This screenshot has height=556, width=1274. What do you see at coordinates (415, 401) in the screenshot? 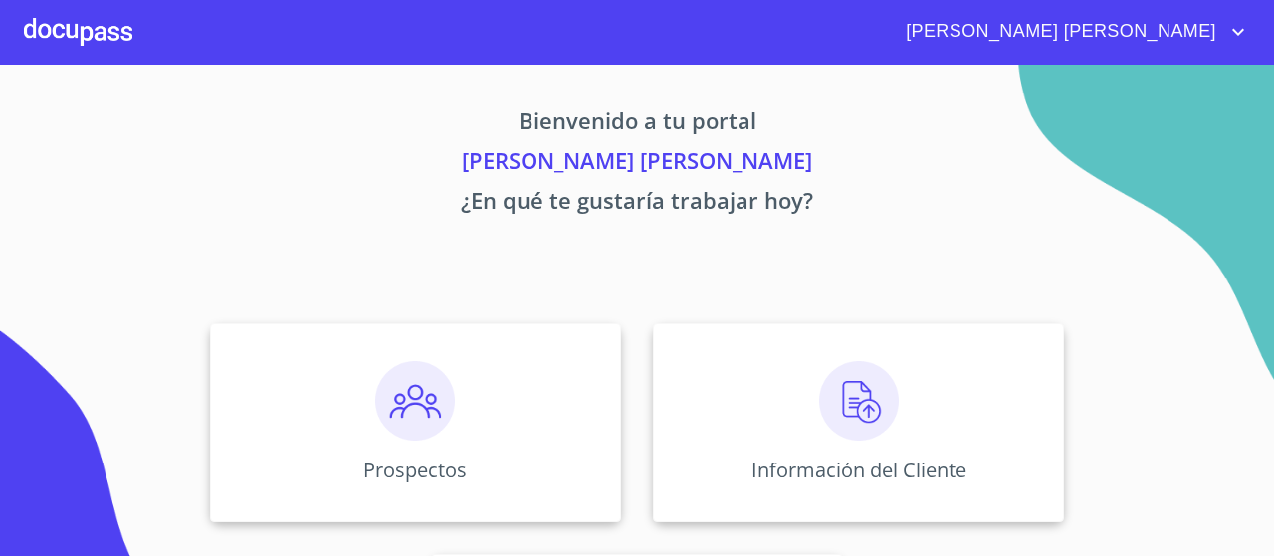
I see `img: prospectos.png` at bounding box center [415, 401].